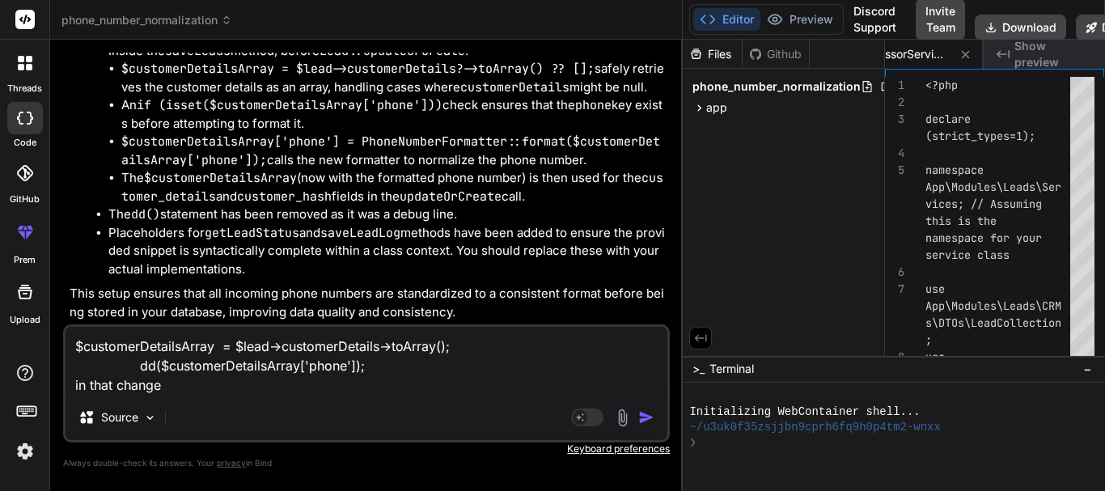  What do you see at coordinates (515, 87) in the screenshot?
I see `code: customerDetails` at bounding box center [515, 87].